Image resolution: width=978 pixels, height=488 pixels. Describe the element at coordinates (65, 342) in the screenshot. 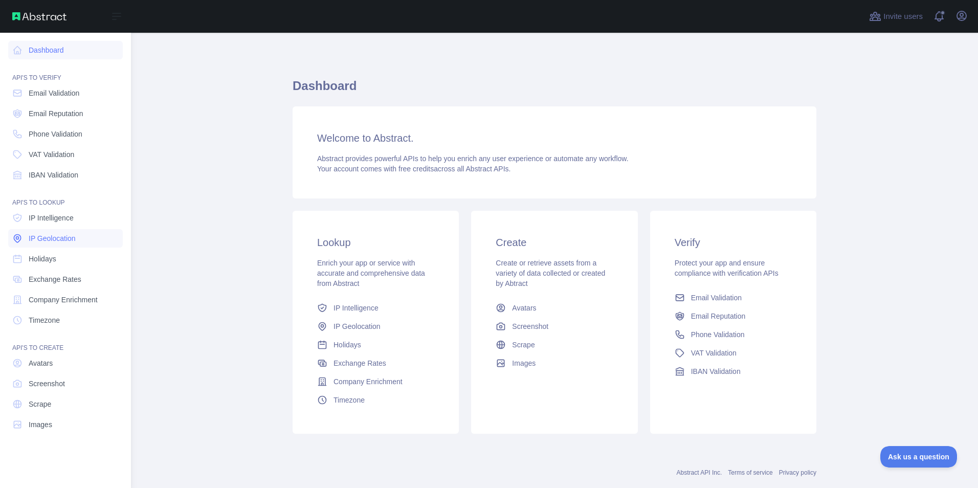

I see `div: API'S TO CREATE` at that location.